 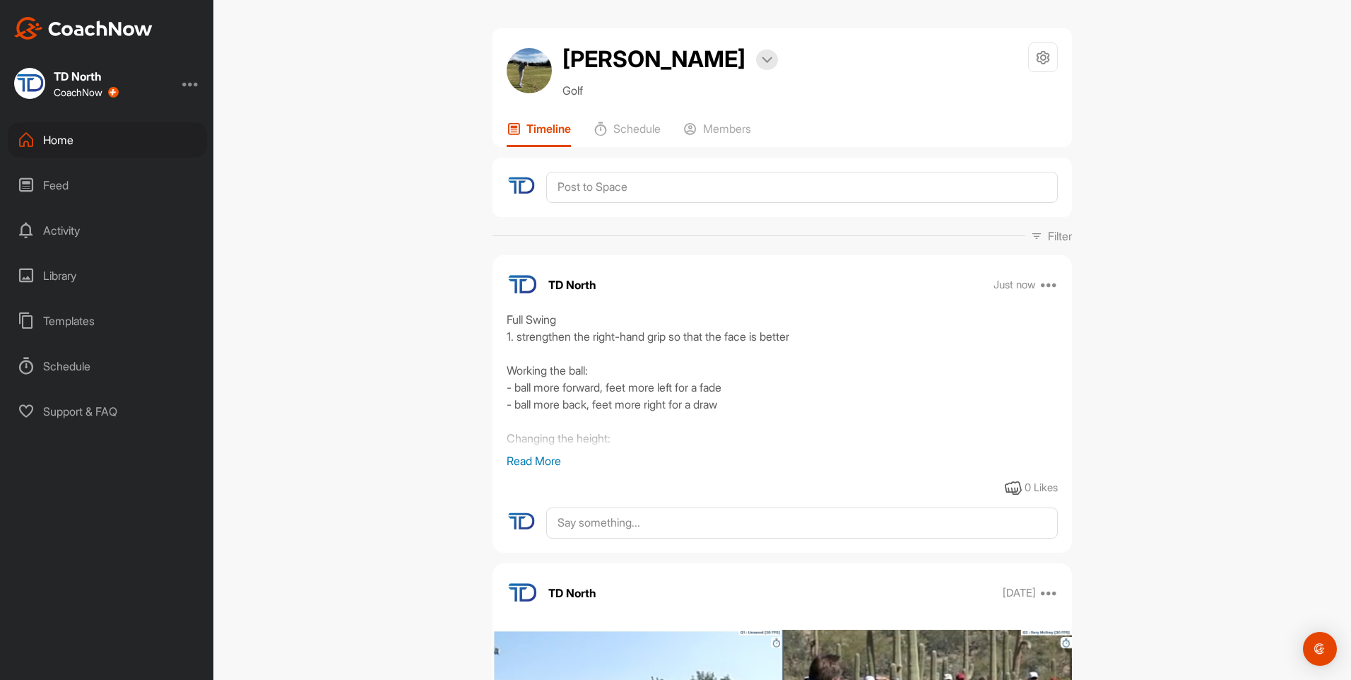 What do you see at coordinates (727, 129) in the screenshot?
I see `p: Members` at bounding box center [727, 129].